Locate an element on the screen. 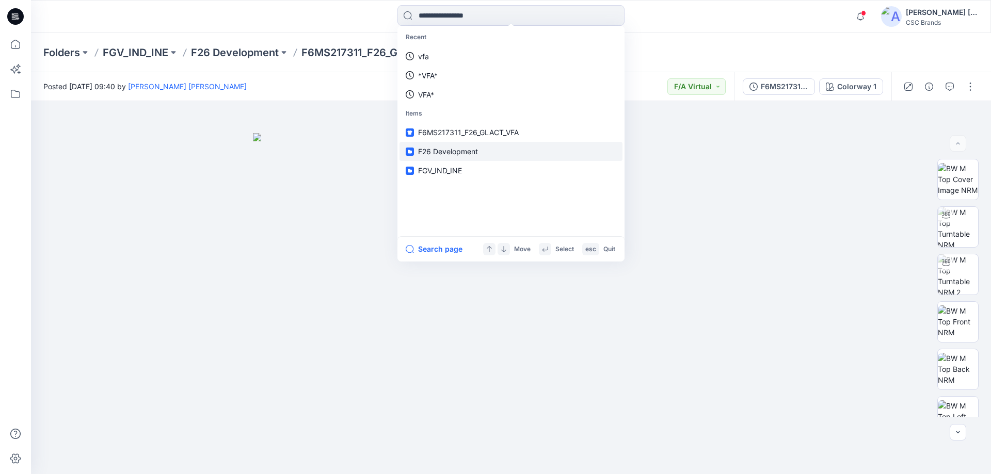 Image resolution: width=991 pixels, height=474 pixels. p: Recent is located at coordinates (511, 37).